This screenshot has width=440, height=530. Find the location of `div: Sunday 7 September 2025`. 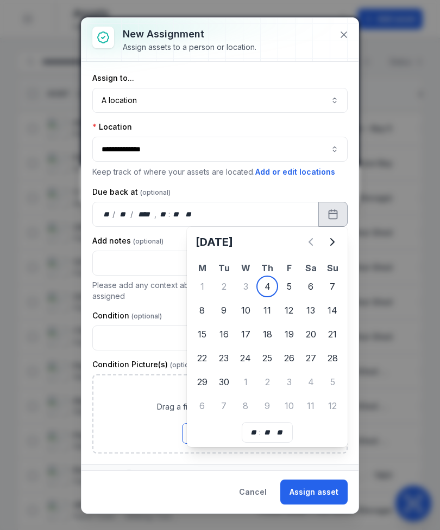

div: Sunday 7 September 2025 is located at coordinates (332, 287).